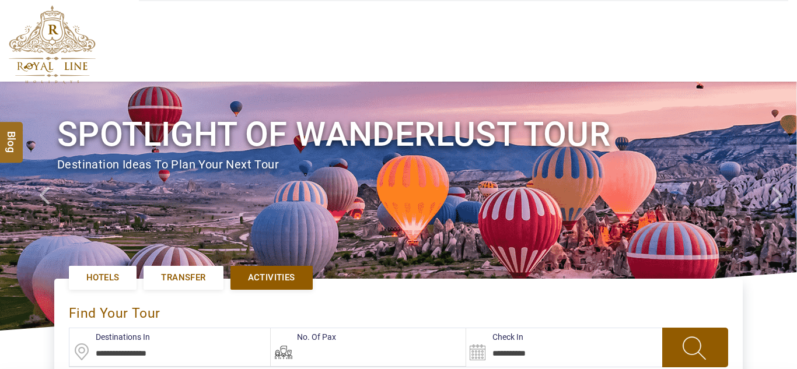 The width and height of the screenshot is (797, 369). I want to click on label: Destinations In, so click(110, 337).